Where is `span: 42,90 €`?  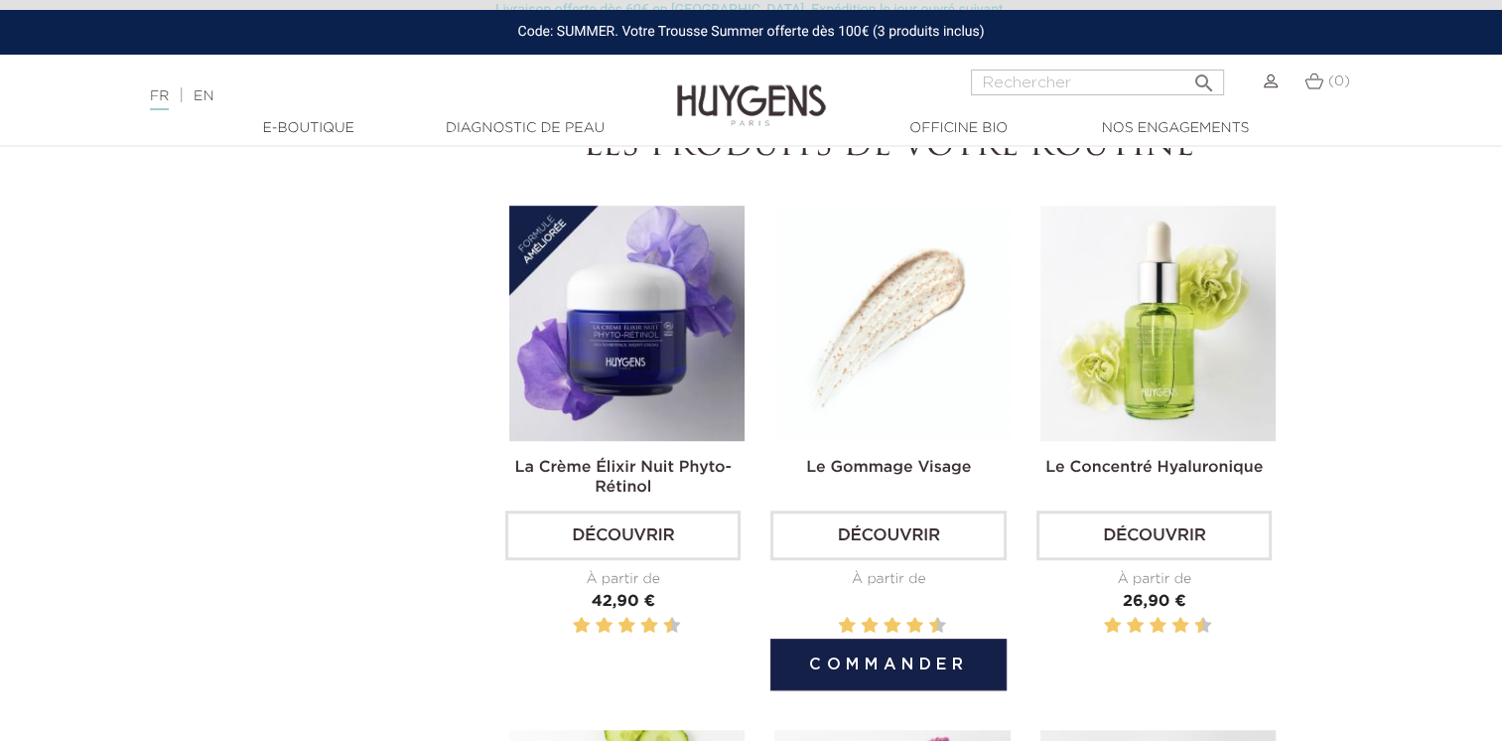
span: 42,90 € is located at coordinates (624, 602).